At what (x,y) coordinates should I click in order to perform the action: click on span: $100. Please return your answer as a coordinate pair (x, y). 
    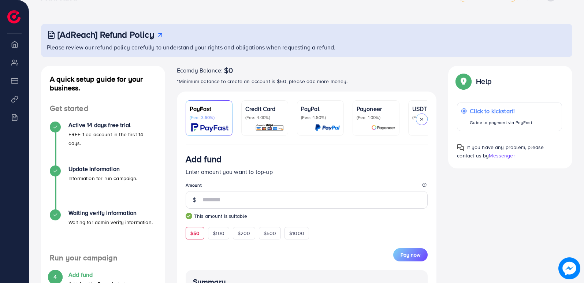
    Looking at the image, I should click on (219, 233).